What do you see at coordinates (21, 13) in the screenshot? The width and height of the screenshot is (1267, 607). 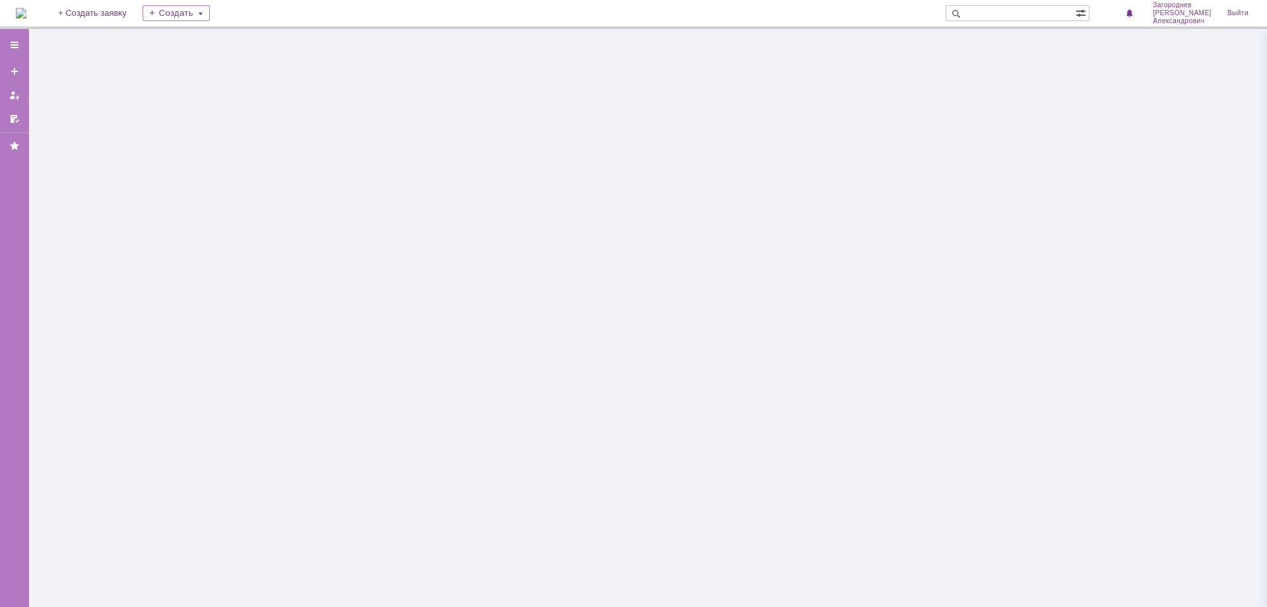 I see `a: Перейти на домашнюю страницу` at bounding box center [21, 13].